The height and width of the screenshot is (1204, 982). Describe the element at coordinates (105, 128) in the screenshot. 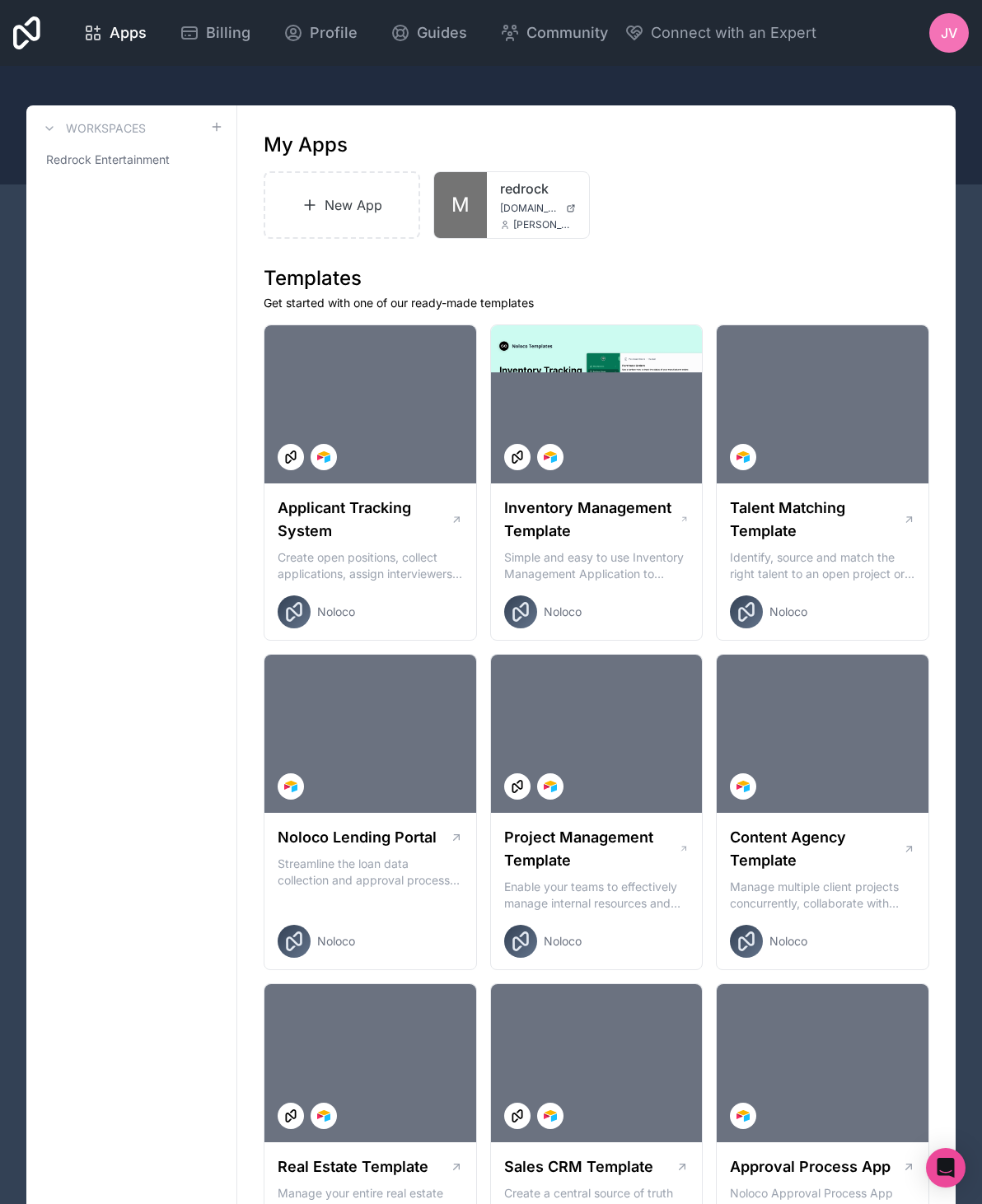

I see `h3: Workspaces` at that location.